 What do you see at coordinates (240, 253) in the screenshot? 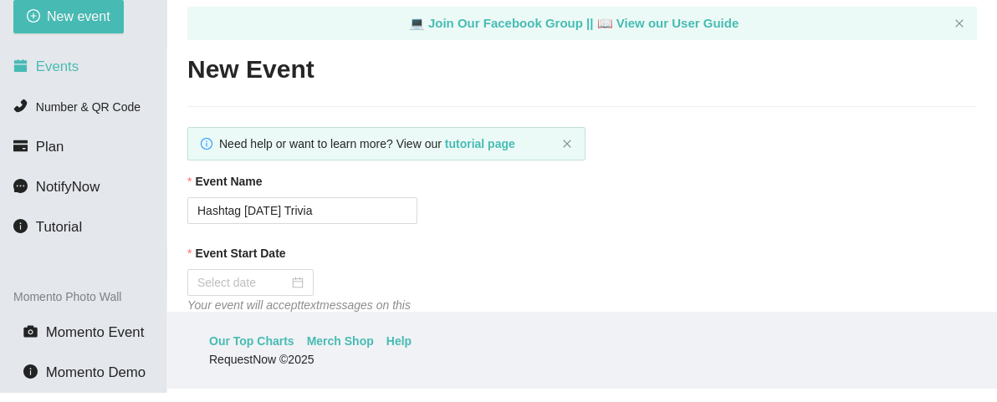
I see `b: Event Start Date` at bounding box center [240, 253].